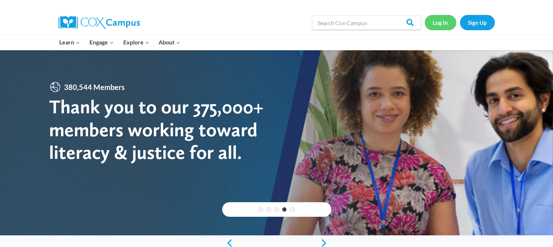 Image resolution: width=553 pixels, height=247 pixels. Describe the element at coordinates (277, 209) in the screenshot. I see `a: 3` at that location.